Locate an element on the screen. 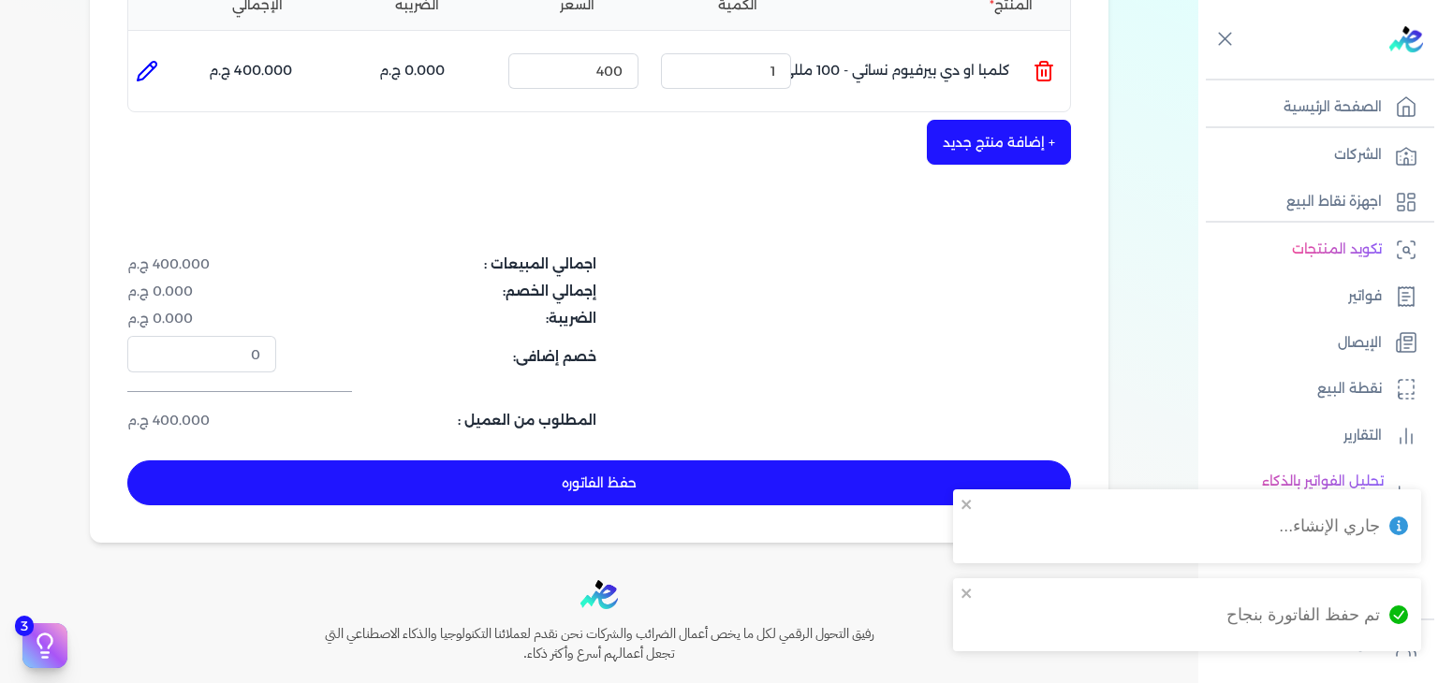 Image resolution: width=1438 pixels, height=683 pixels. p: الشركات is located at coordinates (1357, 155).